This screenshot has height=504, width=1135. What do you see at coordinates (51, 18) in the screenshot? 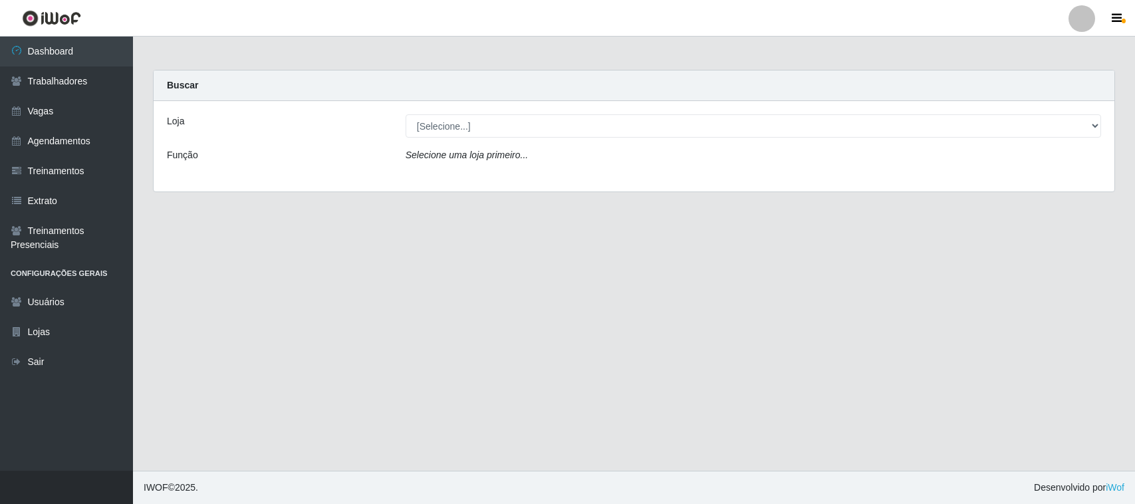
I see `img: CoreUI Logo` at bounding box center [51, 18].